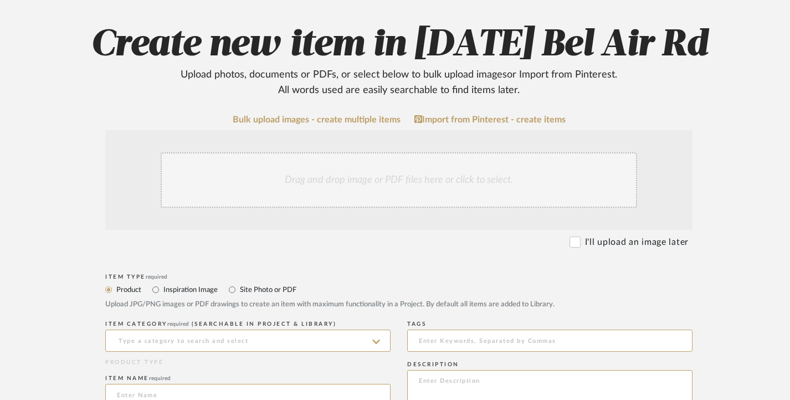  I want to click on label: Inspiration Image, so click(190, 290).